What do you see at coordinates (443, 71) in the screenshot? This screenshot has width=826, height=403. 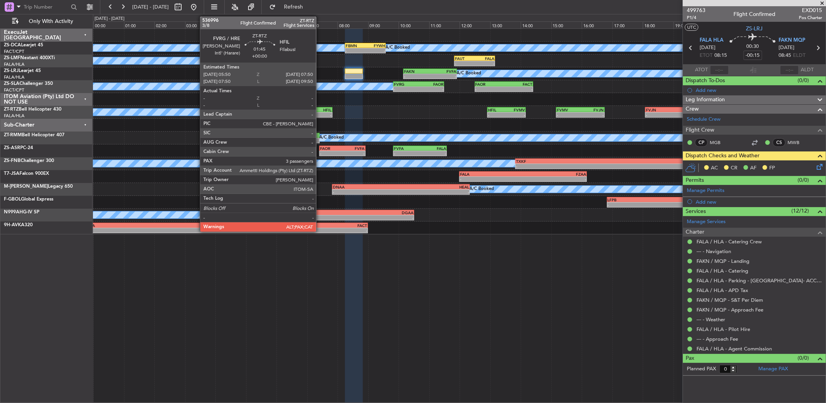 I see `div: FVFA` at bounding box center [443, 71].